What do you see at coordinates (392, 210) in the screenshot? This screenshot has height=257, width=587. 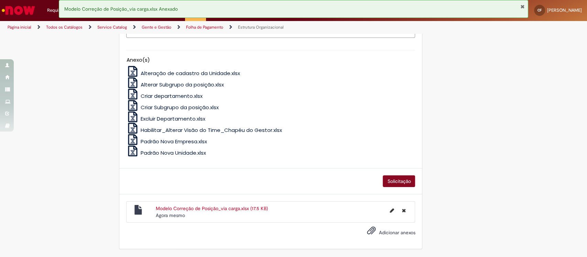 I see `button: Editar nome de arquivo Modelo Correção de Posição_via carga.xlsx` at bounding box center [392, 210].